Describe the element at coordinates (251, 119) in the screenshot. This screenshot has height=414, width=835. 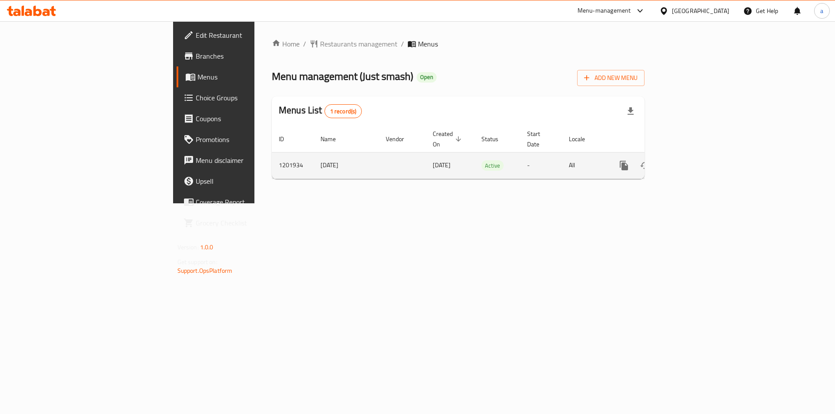
I see `span: Coupons` at that location.